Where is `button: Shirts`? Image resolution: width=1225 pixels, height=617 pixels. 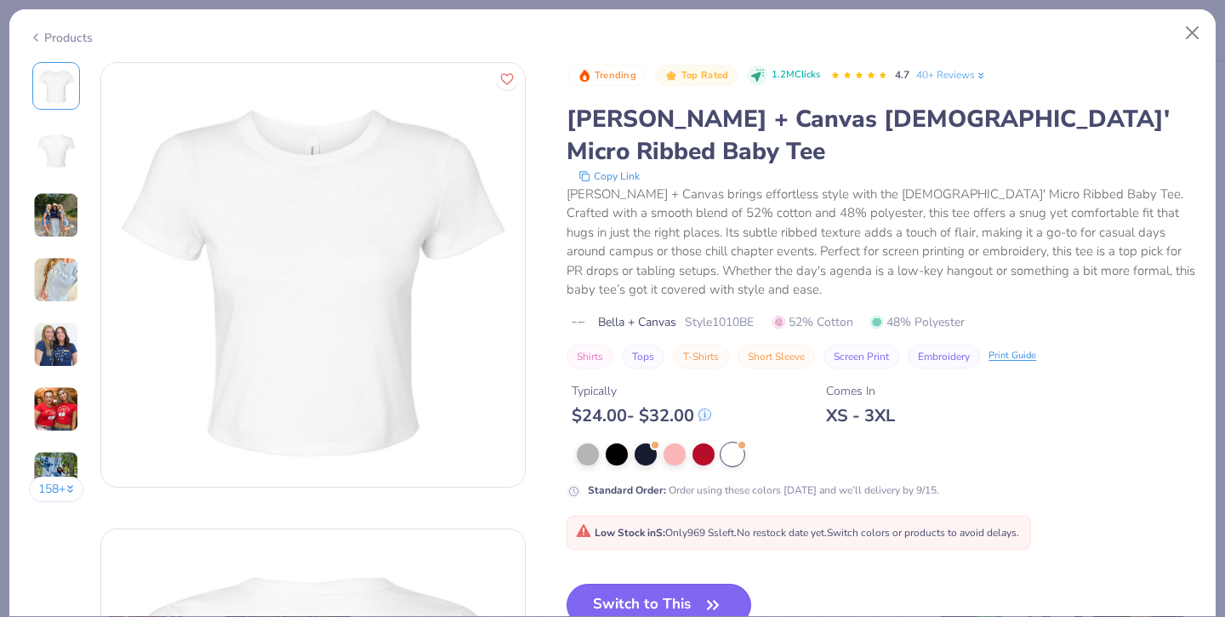 button: Shirts is located at coordinates (589, 356).